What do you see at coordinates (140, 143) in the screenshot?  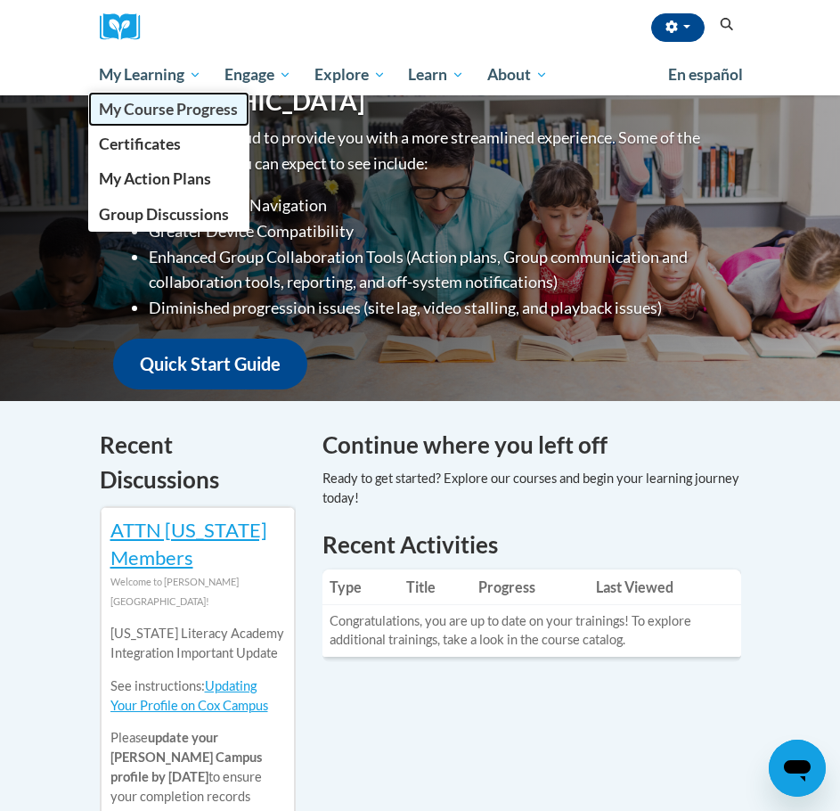 I see `span: Certificates` at bounding box center [140, 143].